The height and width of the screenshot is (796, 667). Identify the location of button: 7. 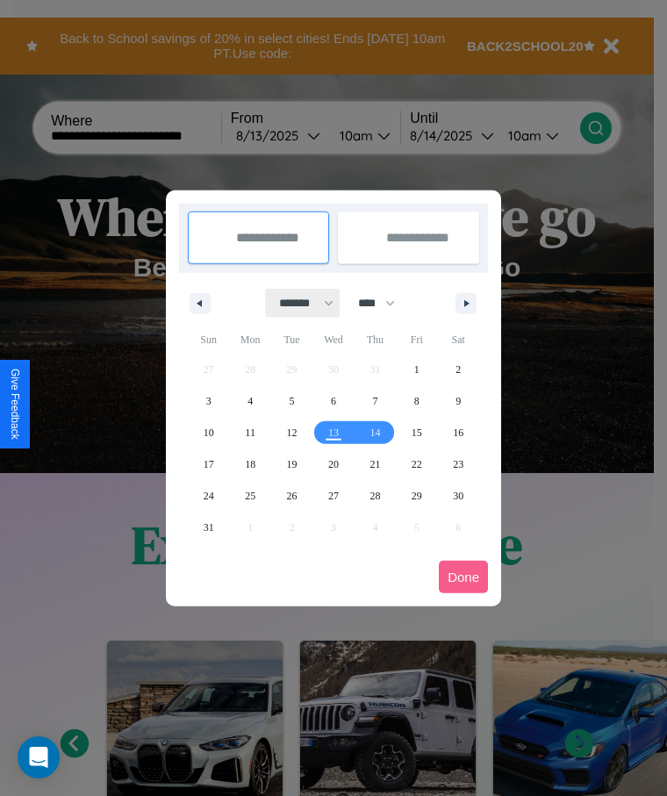
(375, 401).